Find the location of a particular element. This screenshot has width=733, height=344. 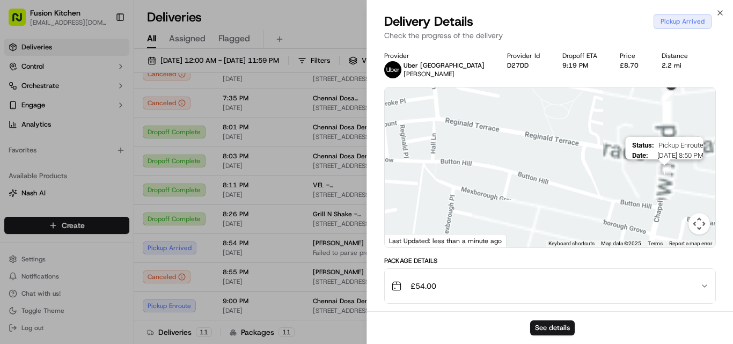

button: D27DD is located at coordinates (518, 65).